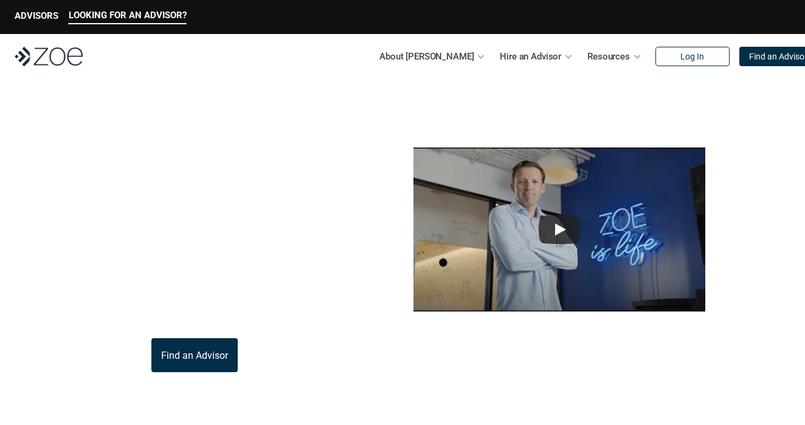 The image size is (805, 425). I want to click on p: Hire an Advisor, so click(530, 57).